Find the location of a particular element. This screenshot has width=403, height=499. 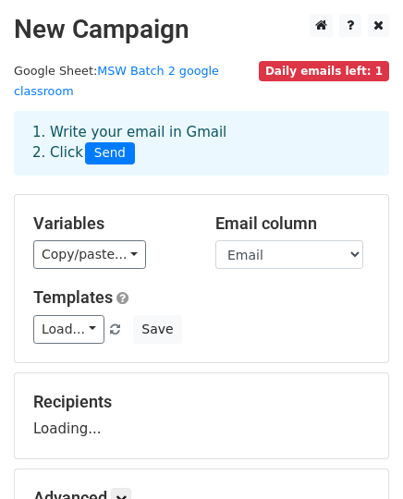

div: 1. Write your email in Gmail 2. Click is located at coordinates (201, 143).